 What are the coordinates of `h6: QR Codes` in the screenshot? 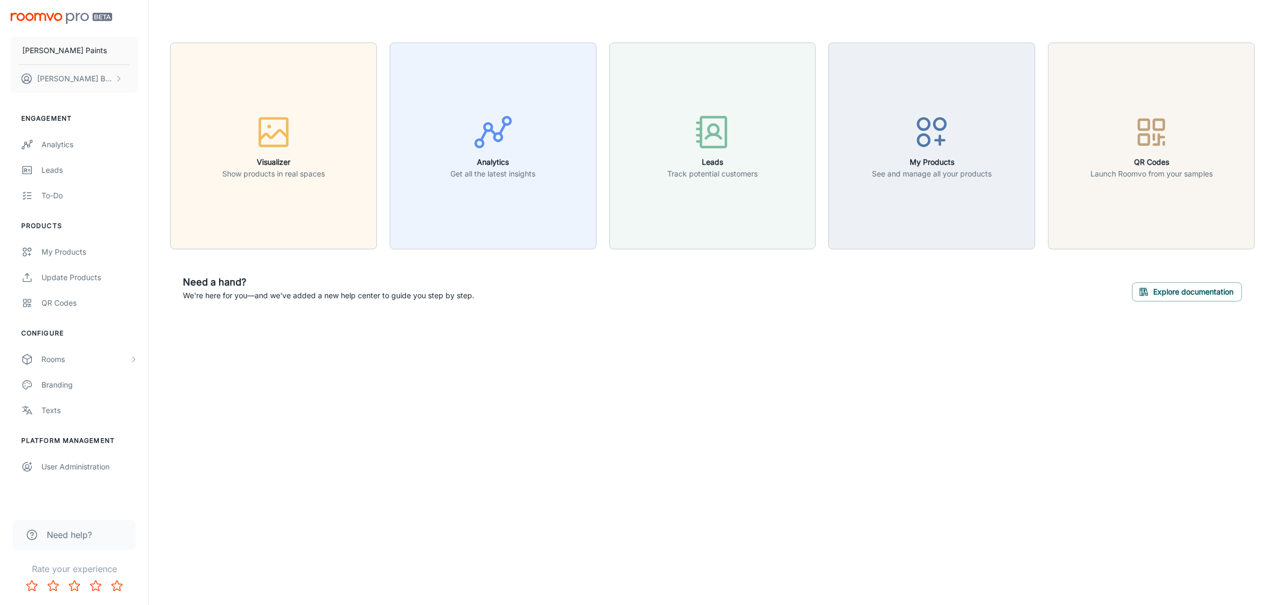 It's located at (1152, 162).